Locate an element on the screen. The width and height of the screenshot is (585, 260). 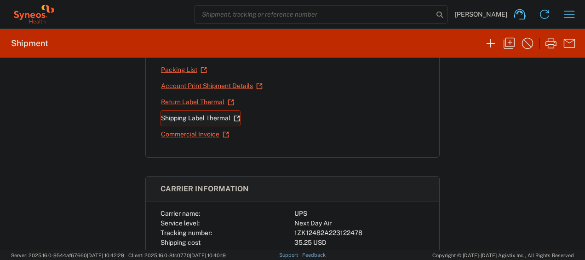
a: Shipping Label Thermal is located at coordinates (201, 118).